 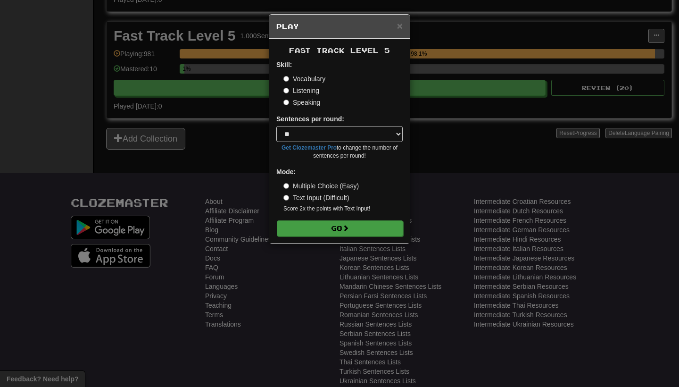 What do you see at coordinates (302, 102) in the screenshot?
I see `label: Speaking` at bounding box center [302, 102].